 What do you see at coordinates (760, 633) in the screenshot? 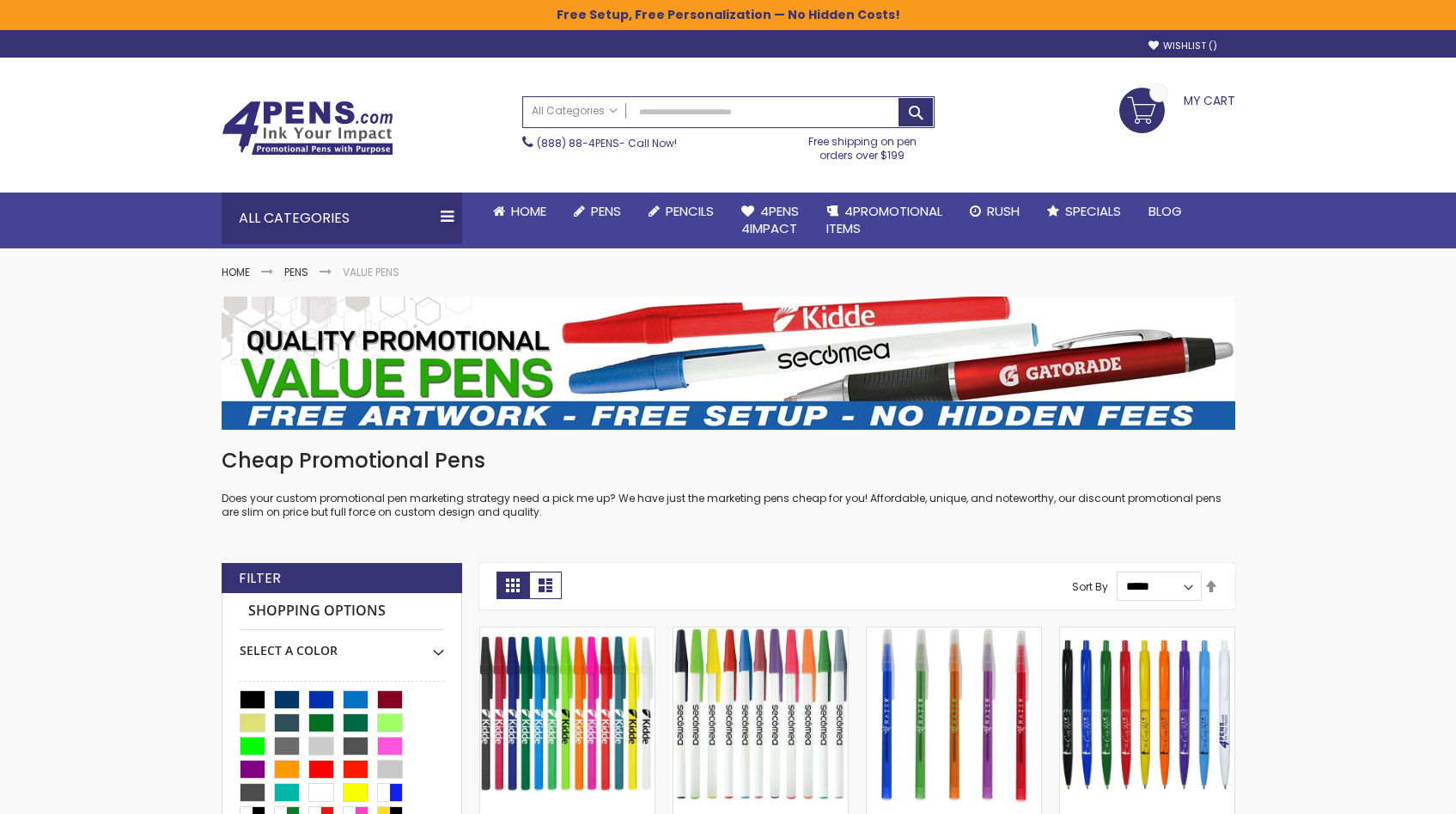
I see `a: Belfast Value Stick Pen` at bounding box center [760, 633].